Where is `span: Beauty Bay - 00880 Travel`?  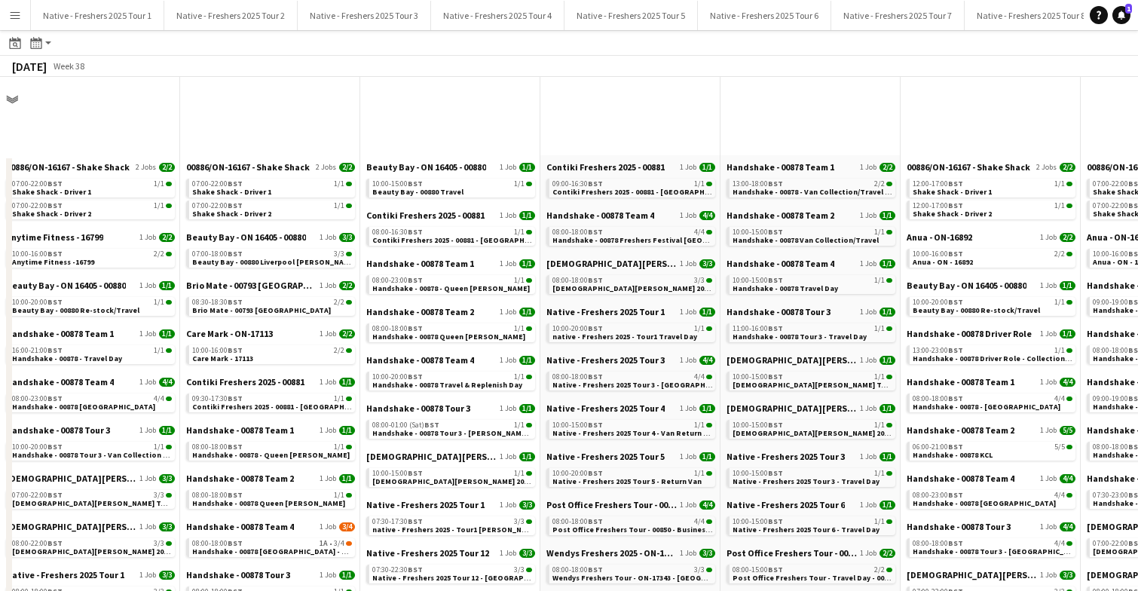 span: Beauty Bay - 00880 Travel is located at coordinates (418, 191).